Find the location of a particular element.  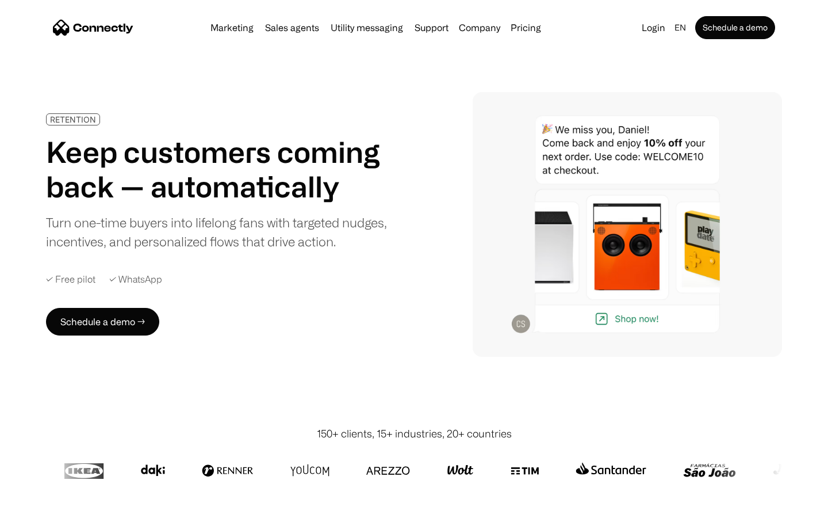

h1: Keep customers coming back — automatically is located at coordinates (221, 169).